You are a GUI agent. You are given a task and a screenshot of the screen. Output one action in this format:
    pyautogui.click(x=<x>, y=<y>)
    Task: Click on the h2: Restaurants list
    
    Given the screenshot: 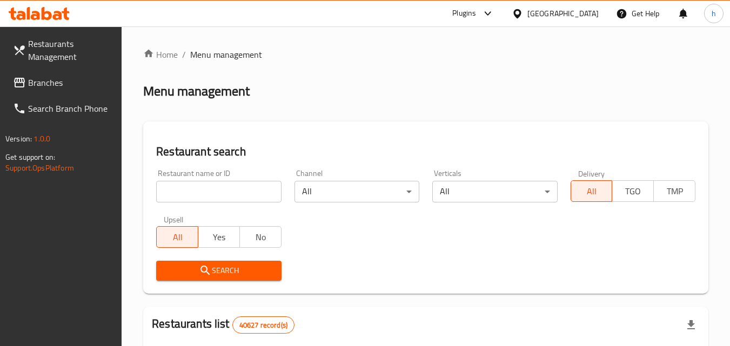 What is the action you would take?
    pyautogui.click(x=223, y=325)
    